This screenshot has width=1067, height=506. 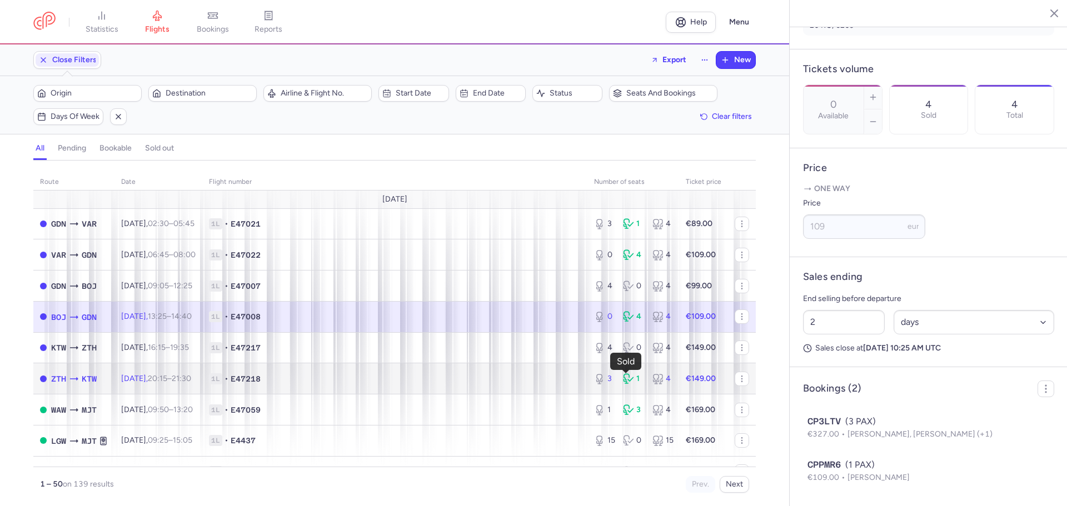 I want to click on span: flights, so click(x=157, y=29).